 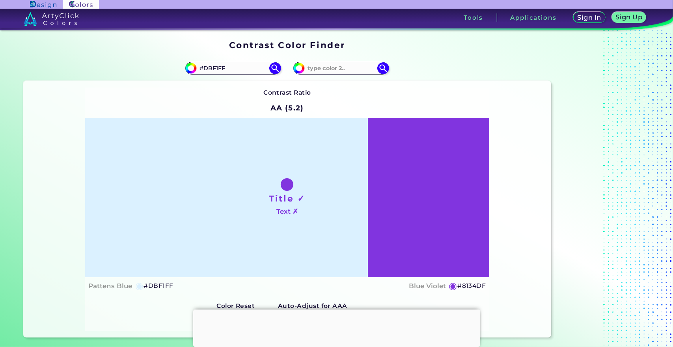 I want to click on img: logo_artyclick_colors_white.svg, so click(x=51, y=19).